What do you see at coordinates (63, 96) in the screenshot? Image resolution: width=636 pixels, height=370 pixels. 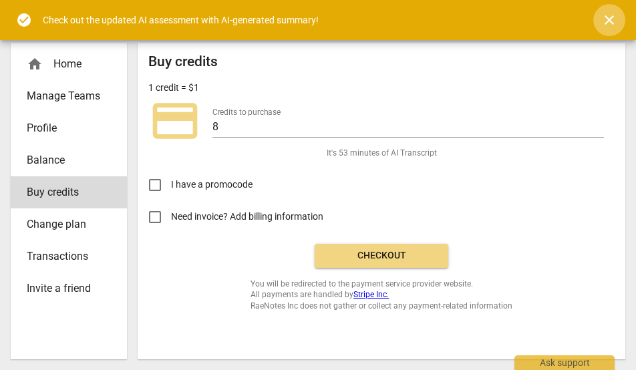 I see `span: Manage Teams` at bounding box center [63, 96].